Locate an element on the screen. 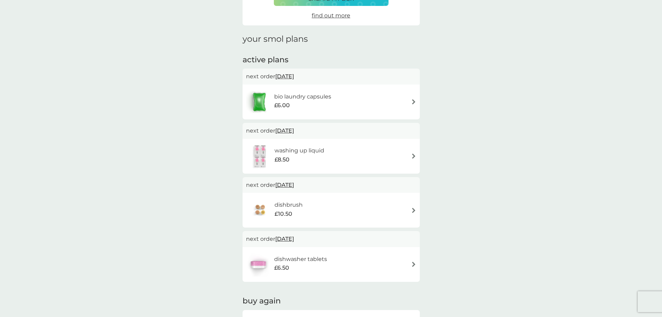  span: £6.00 is located at coordinates (282, 105).